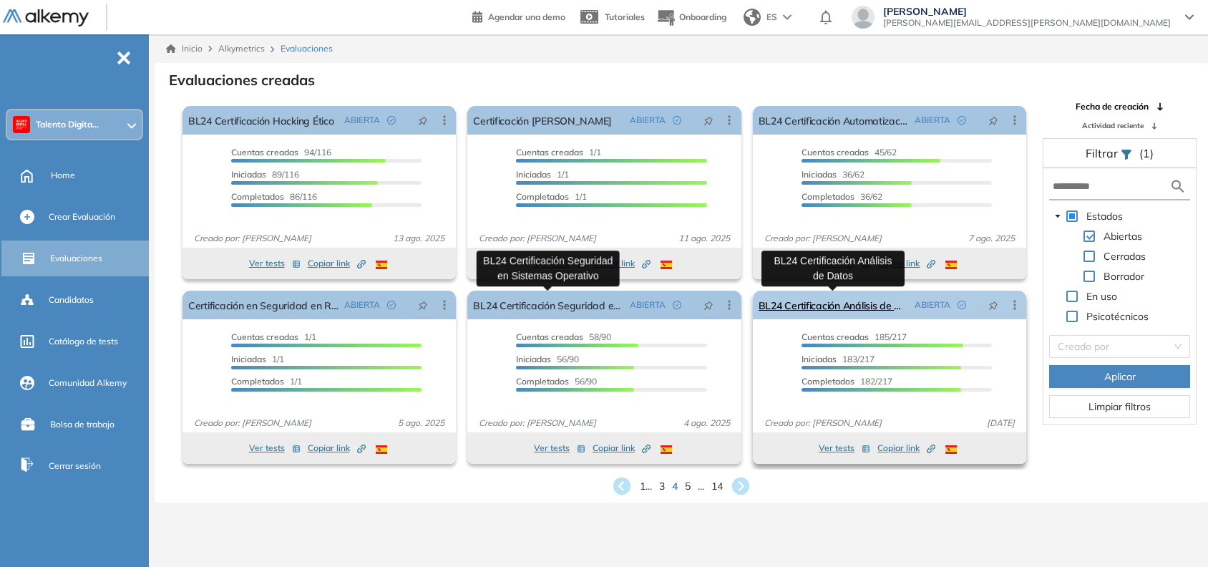 This screenshot has height=567, width=1208. I want to click on span: 86/116, so click(274, 196).